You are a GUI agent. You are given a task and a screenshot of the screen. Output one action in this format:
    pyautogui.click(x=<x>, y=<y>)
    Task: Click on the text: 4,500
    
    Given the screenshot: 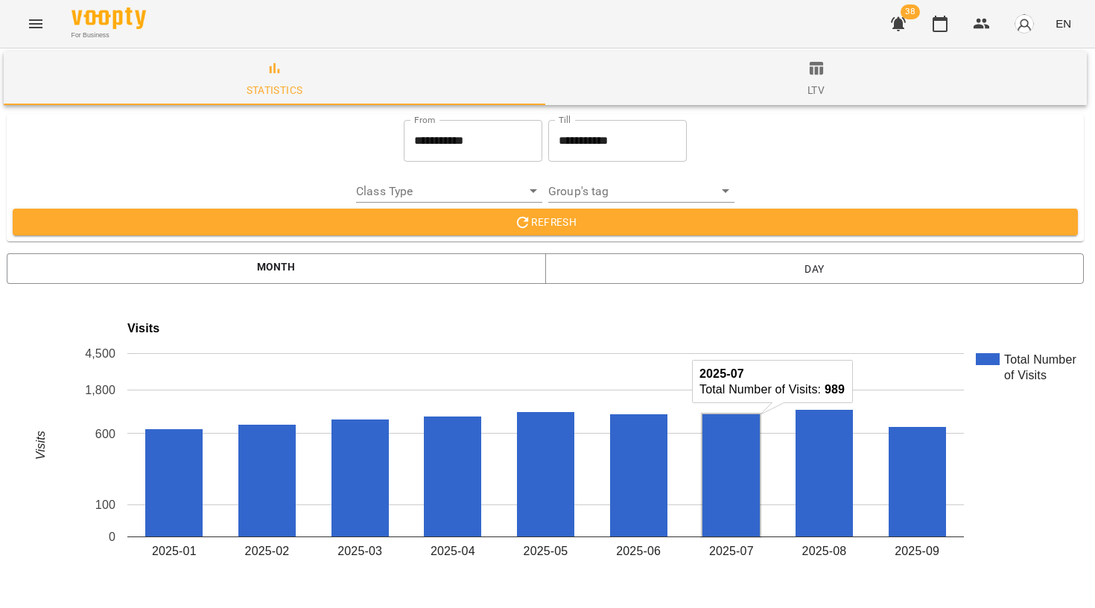 What is the action you would take?
    pyautogui.click(x=100, y=354)
    